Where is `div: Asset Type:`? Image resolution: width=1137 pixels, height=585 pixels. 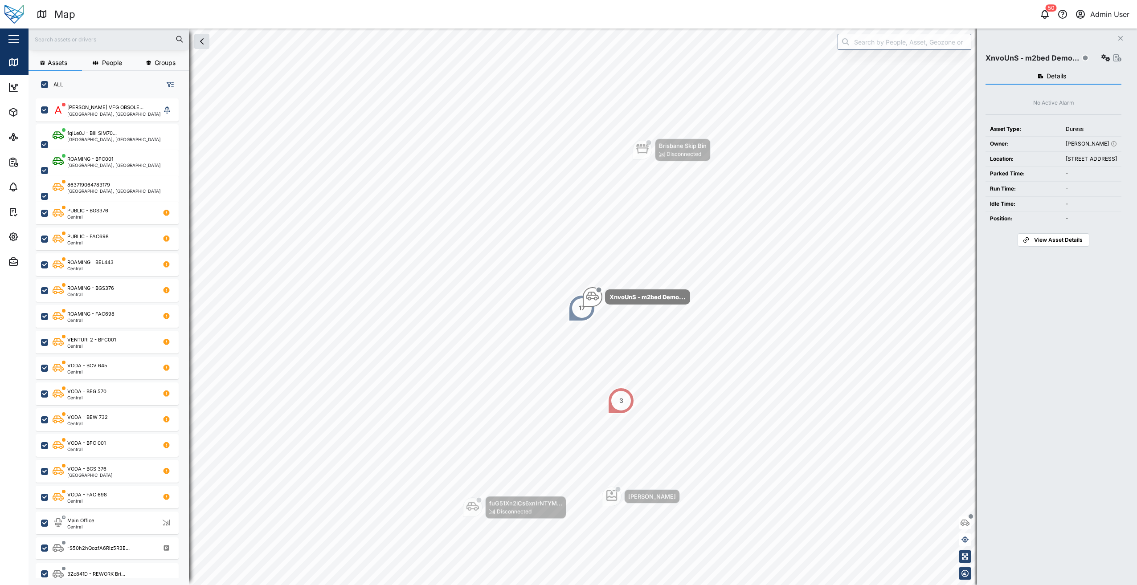
div: Asset Type: is located at coordinates (1023, 129).